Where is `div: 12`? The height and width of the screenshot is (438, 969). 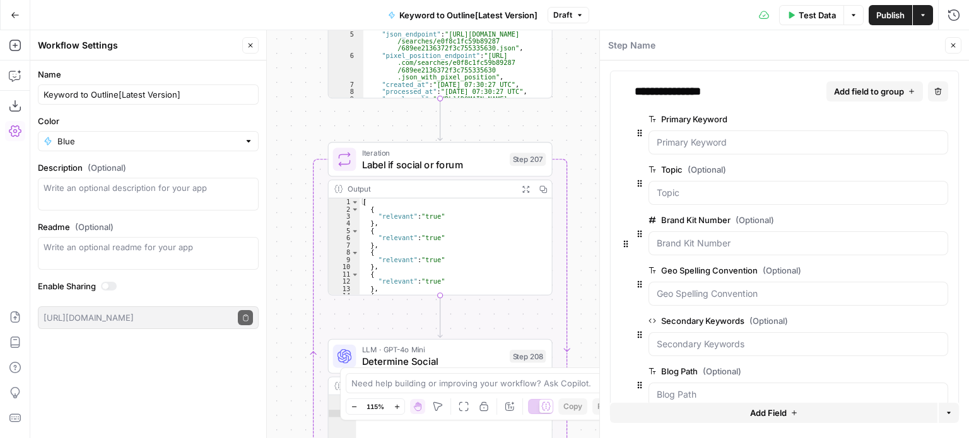 div: 12 is located at coordinates (344, 281).